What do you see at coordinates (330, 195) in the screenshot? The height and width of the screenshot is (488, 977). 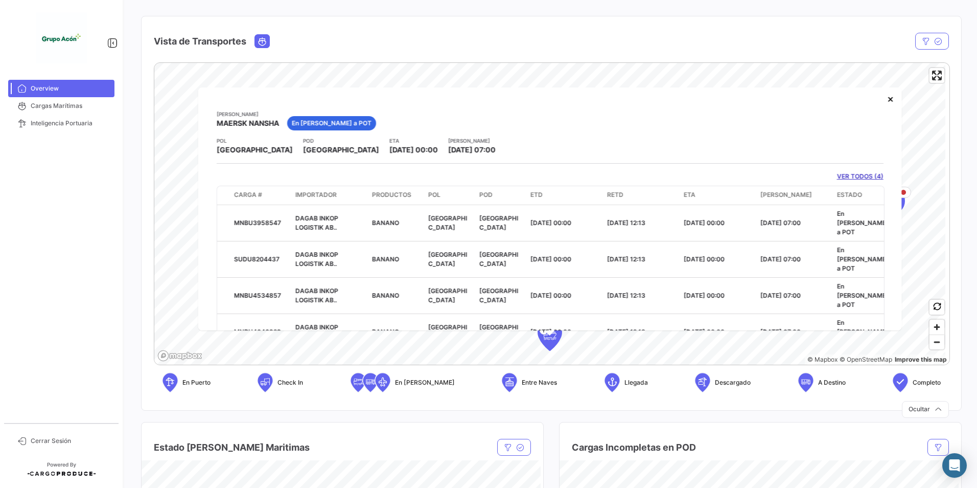 I see `datatable-header-cell: Importador` at bounding box center [330, 195].